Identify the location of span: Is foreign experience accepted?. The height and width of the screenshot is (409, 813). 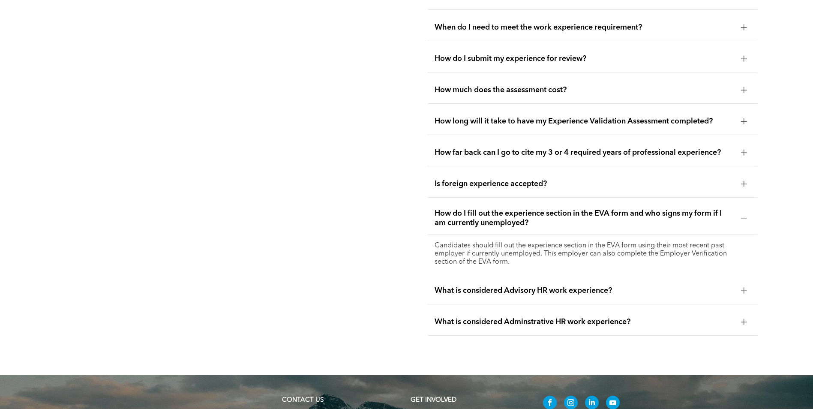
(584, 184).